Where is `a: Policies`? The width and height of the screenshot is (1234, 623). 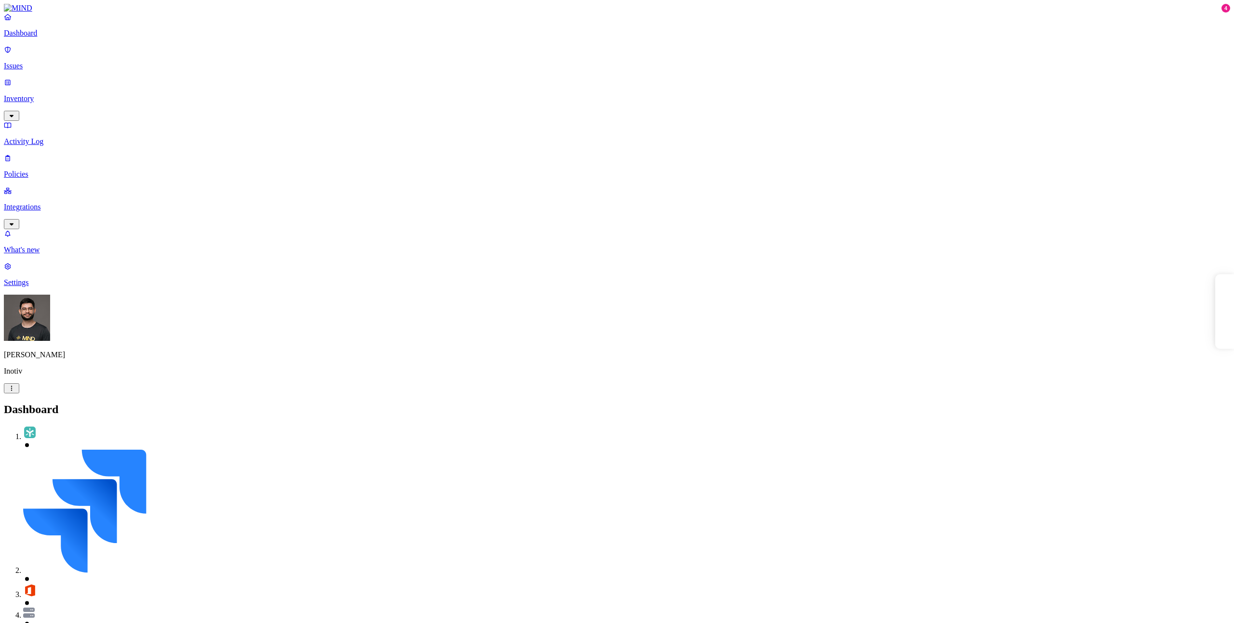 a: Policies is located at coordinates (617, 166).